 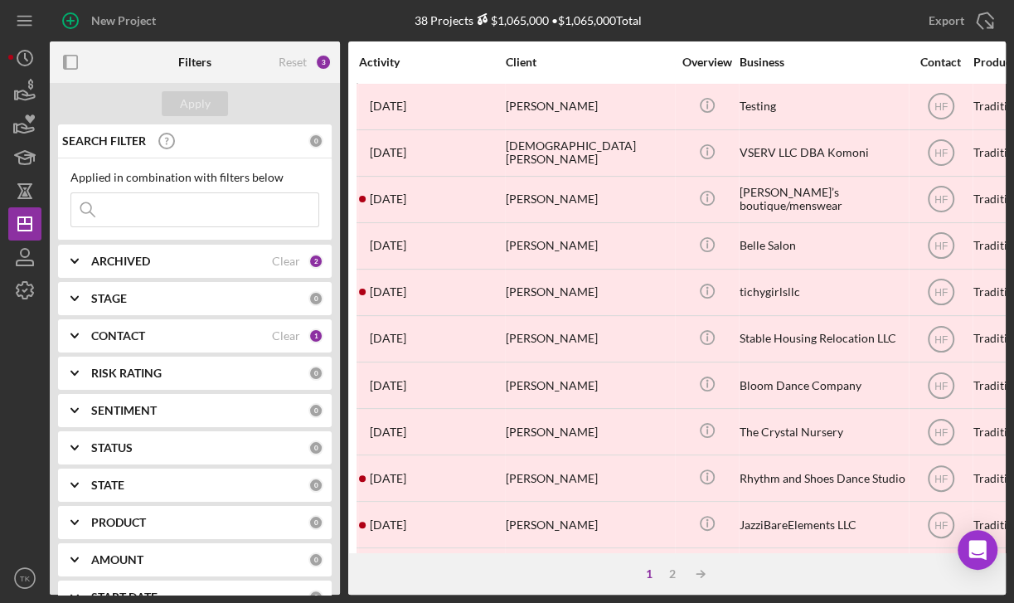 I want to click on div: Export, so click(x=946, y=21).